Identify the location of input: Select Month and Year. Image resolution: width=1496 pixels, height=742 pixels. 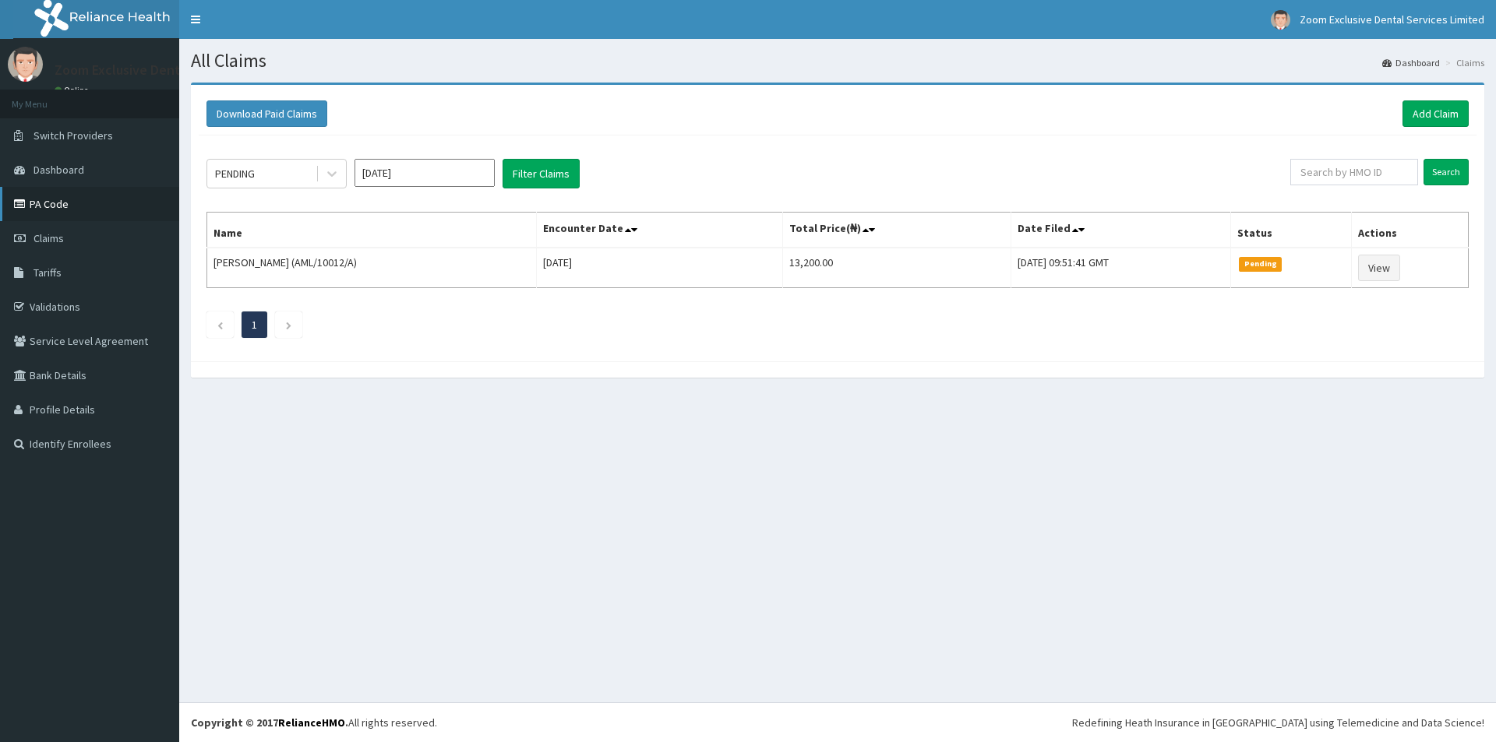
(425, 173).